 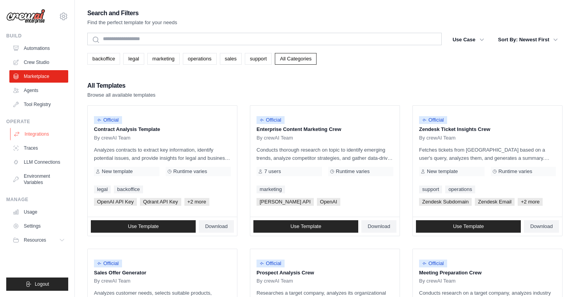 What do you see at coordinates (39, 104) in the screenshot?
I see `a: Tool Registry` at bounding box center [39, 104].